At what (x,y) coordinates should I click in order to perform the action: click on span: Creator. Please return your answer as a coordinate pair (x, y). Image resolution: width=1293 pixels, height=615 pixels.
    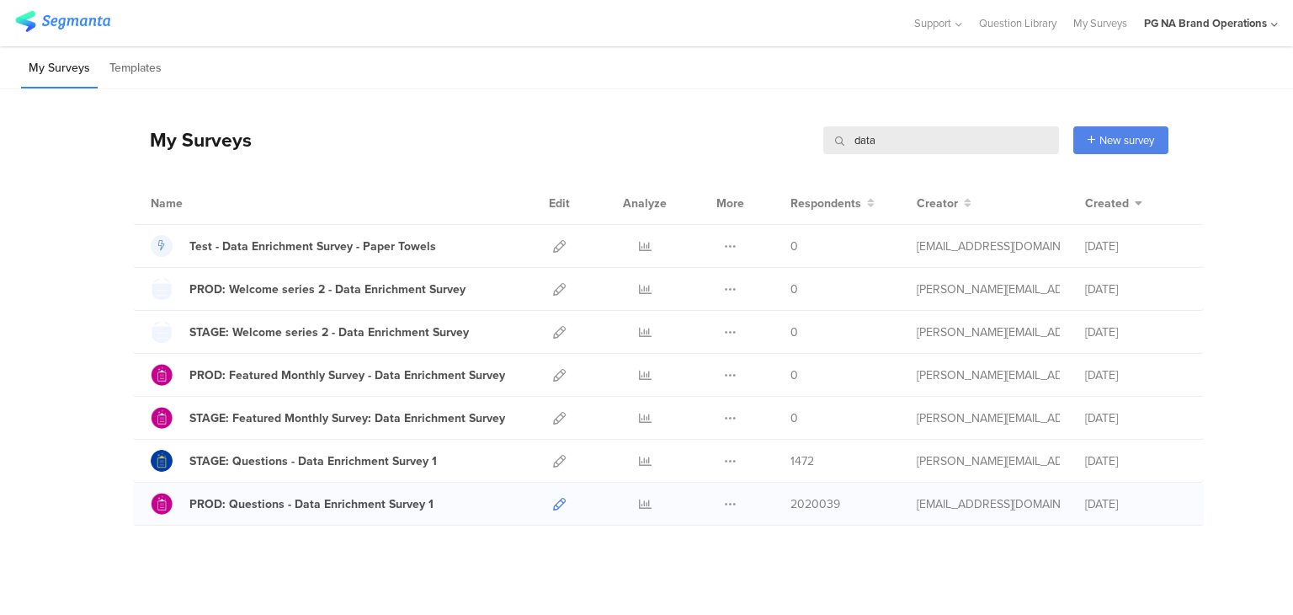
    Looking at the image, I should click on (937, 203).